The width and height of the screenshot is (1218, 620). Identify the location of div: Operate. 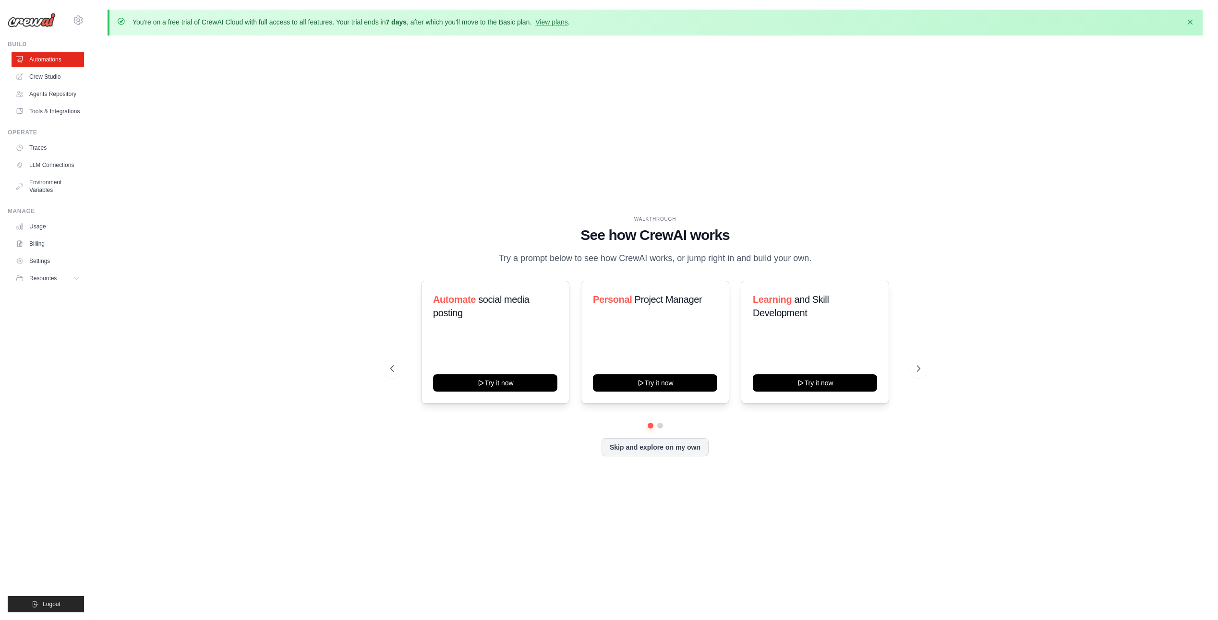
(46, 132).